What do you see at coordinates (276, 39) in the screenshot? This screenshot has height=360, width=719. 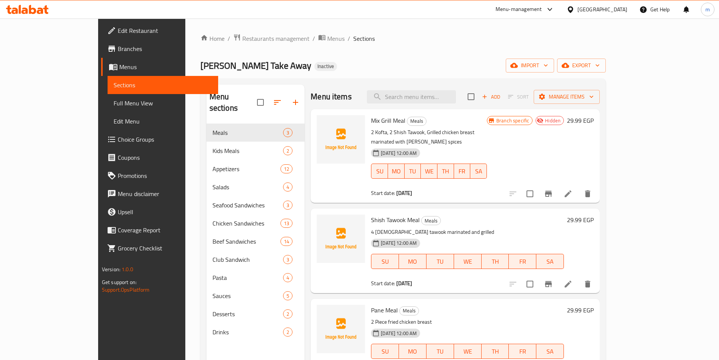 I see `span: Restaurants management` at bounding box center [276, 39].